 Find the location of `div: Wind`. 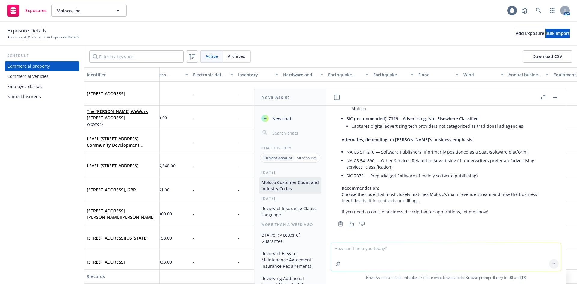

div: Wind is located at coordinates (480, 75).